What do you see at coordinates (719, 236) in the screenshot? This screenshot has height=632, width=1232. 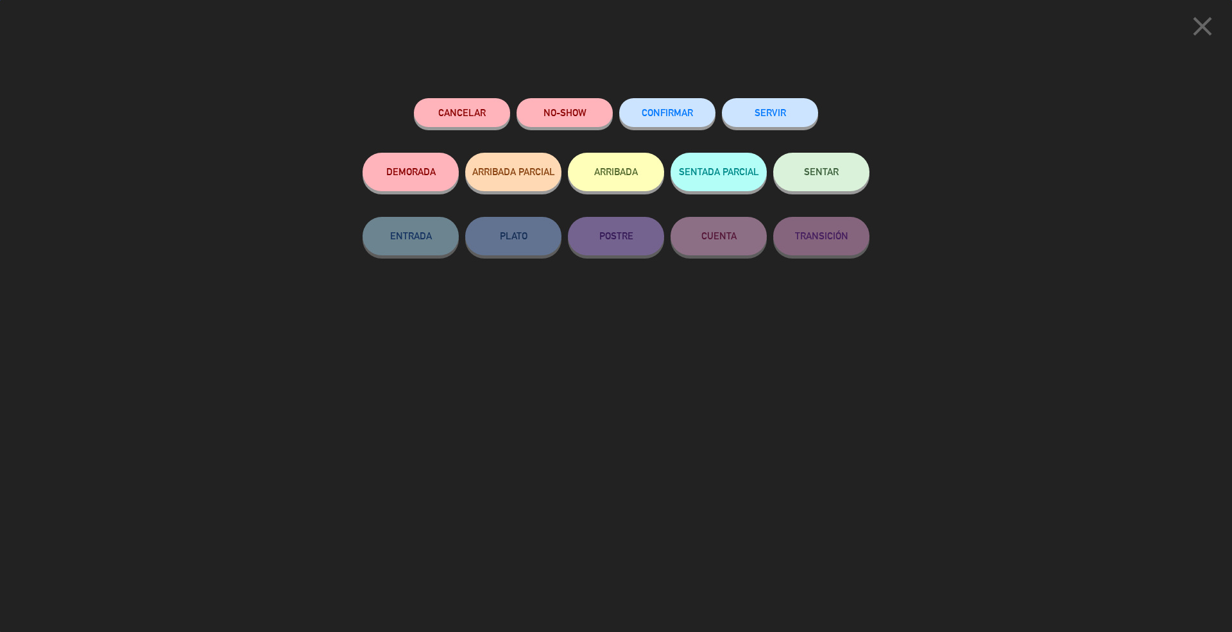 I see `button: CUENTA` at bounding box center [719, 236].